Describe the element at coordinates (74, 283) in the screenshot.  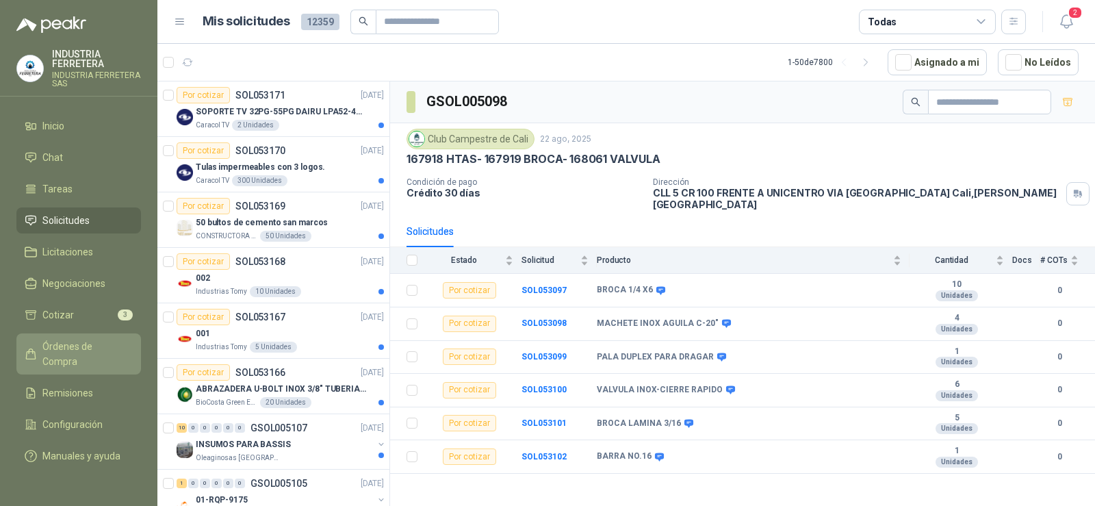
I see `span: Negociaciones` at that location.